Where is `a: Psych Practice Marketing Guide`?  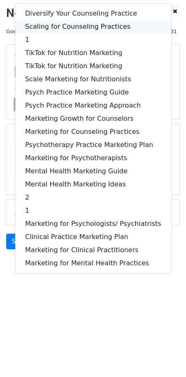
a: Psych Practice Marketing Guide is located at coordinates (93, 92).